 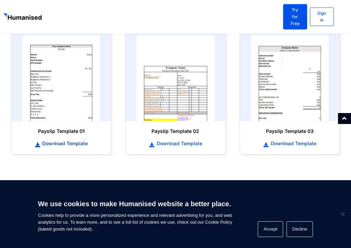 What do you see at coordinates (135, 214) in the screenshot?
I see `span: Cookies help to provide a more personalized experience and relevant advertising for you, and web ...` at bounding box center [135, 214].